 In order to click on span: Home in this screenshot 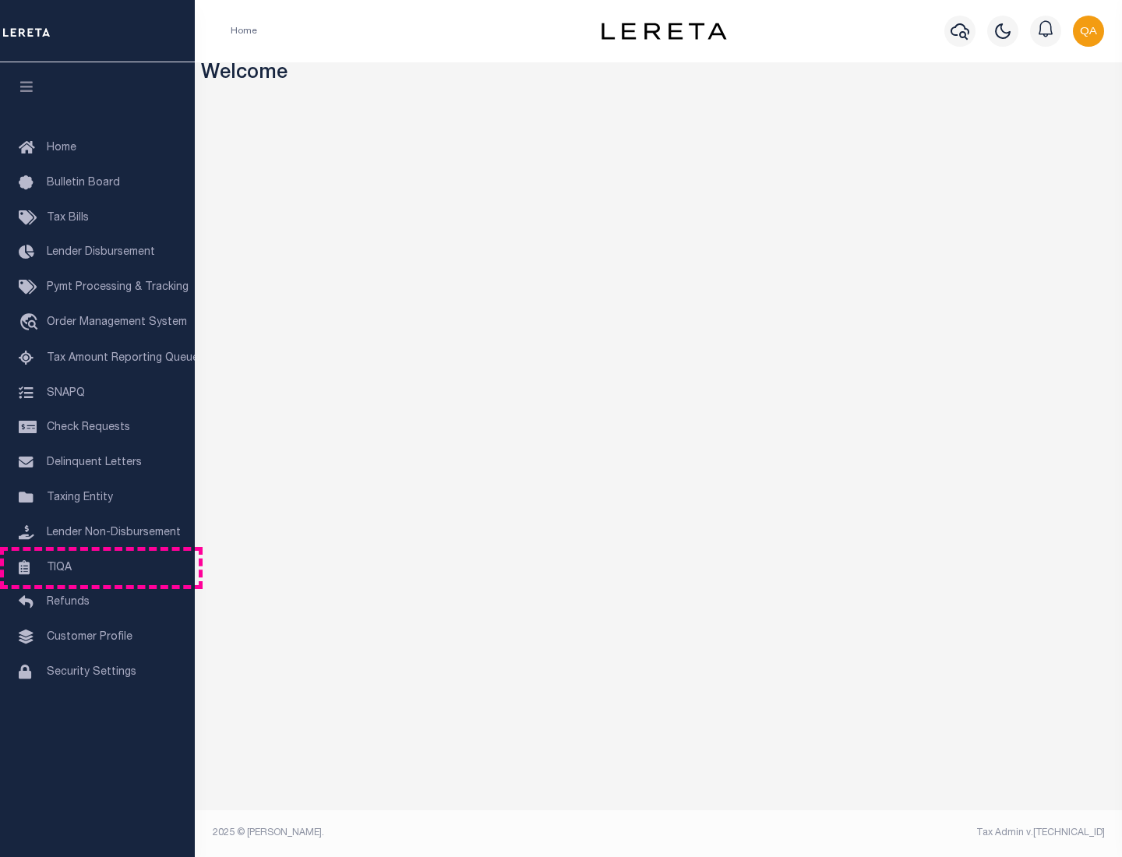, I will do `click(62, 148)`.